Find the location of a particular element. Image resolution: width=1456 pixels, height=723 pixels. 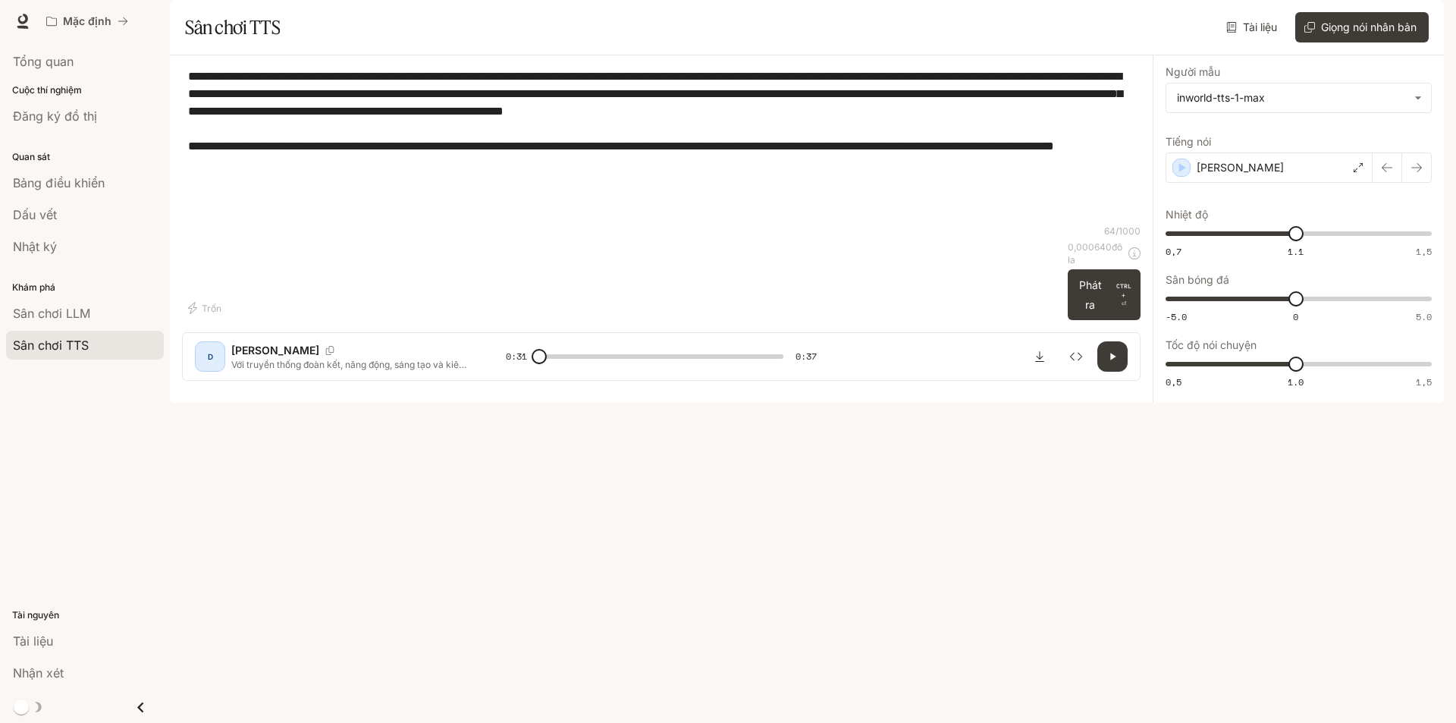

font: Tốc độ nói chuyện is located at coordinates (1211, 344).